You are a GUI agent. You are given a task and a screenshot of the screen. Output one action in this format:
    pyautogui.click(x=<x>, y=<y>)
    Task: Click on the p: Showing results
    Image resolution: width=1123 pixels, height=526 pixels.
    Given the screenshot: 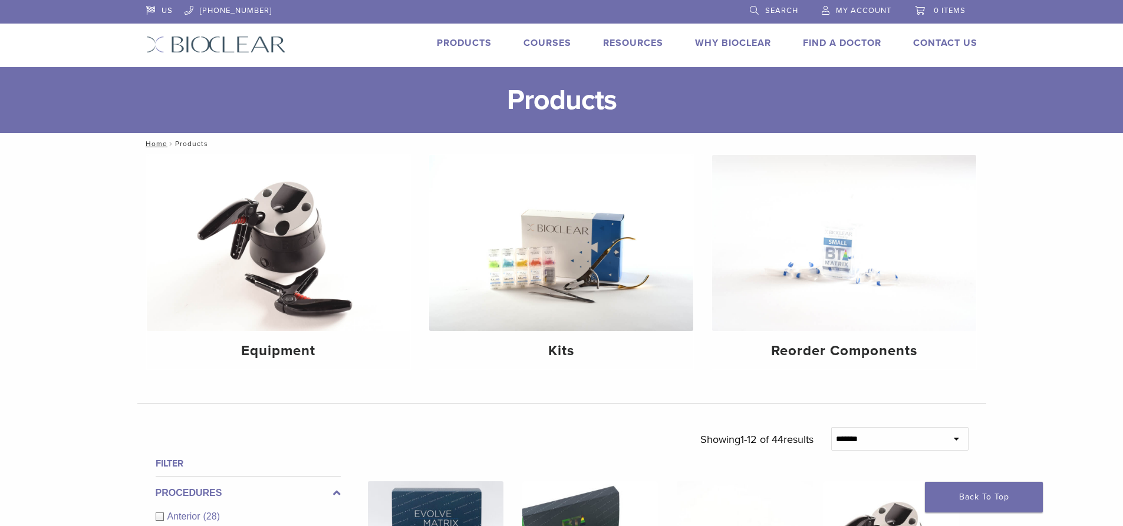 What is the action you would take?
    pyautogui.click(x=757, y=440)
    